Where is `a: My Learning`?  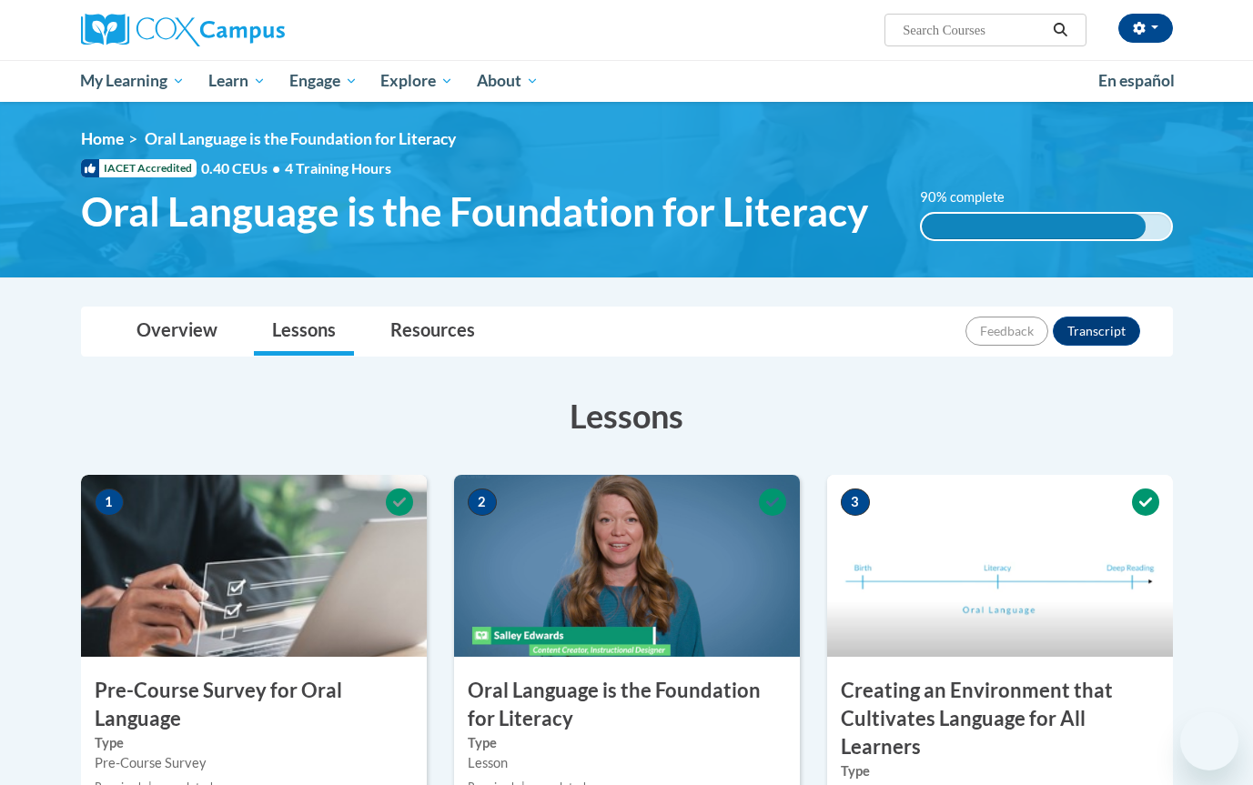
a: My Learning is located at coordinates (133, 81).